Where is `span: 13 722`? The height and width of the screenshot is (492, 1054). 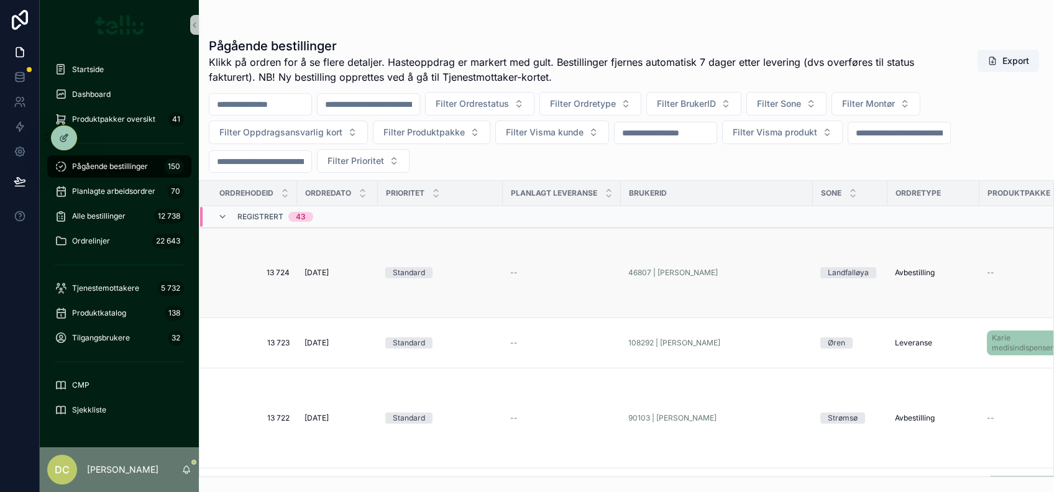
span: 13 722 is located at coordinates (252, 418).